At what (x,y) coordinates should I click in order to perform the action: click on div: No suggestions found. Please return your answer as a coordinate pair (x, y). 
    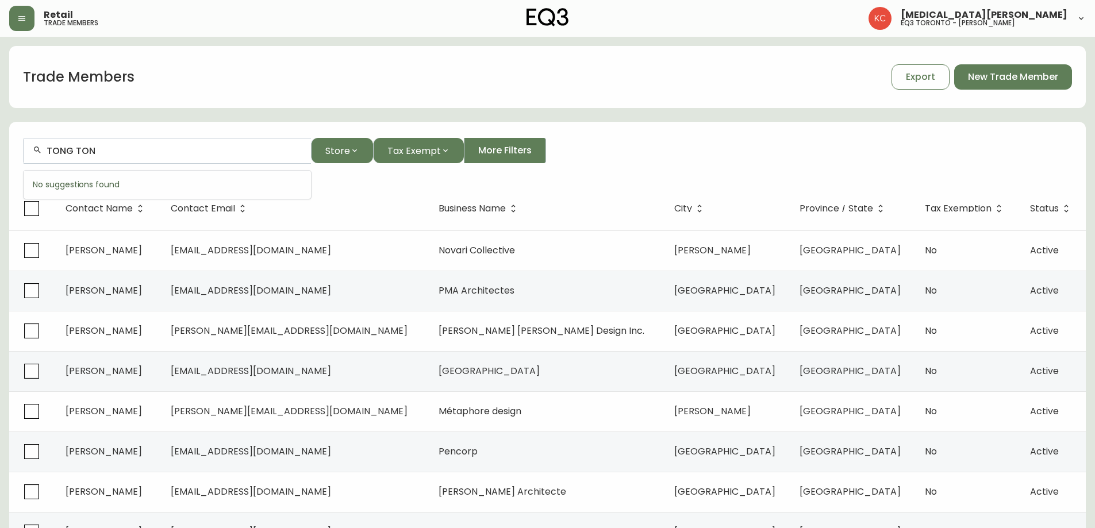
    Looking at the image, I should click on (167, 184).